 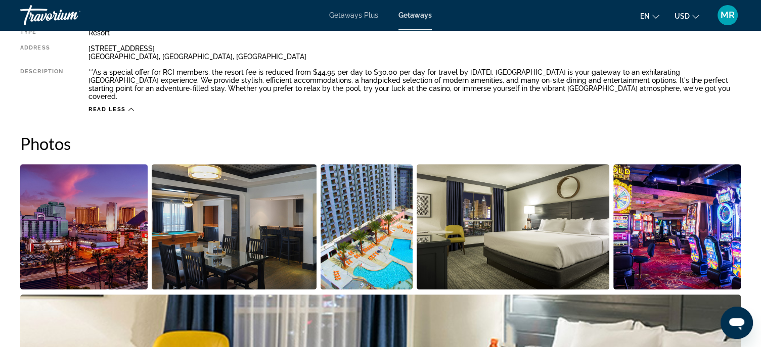 What do you see at coordinates (728, 15) in the screenshot?
I see `span: MR` at bounding box center [728, 15].